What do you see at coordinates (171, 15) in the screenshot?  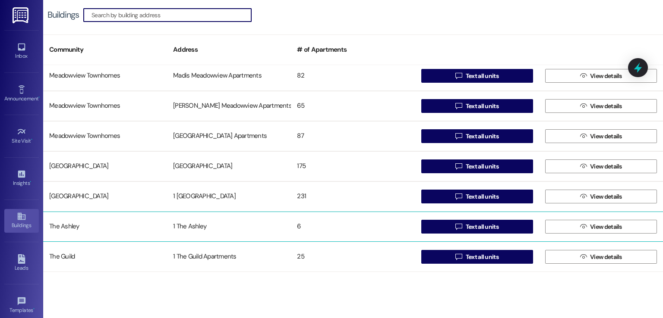 I see `input: Search by building address` at bounding box center [171, 15].